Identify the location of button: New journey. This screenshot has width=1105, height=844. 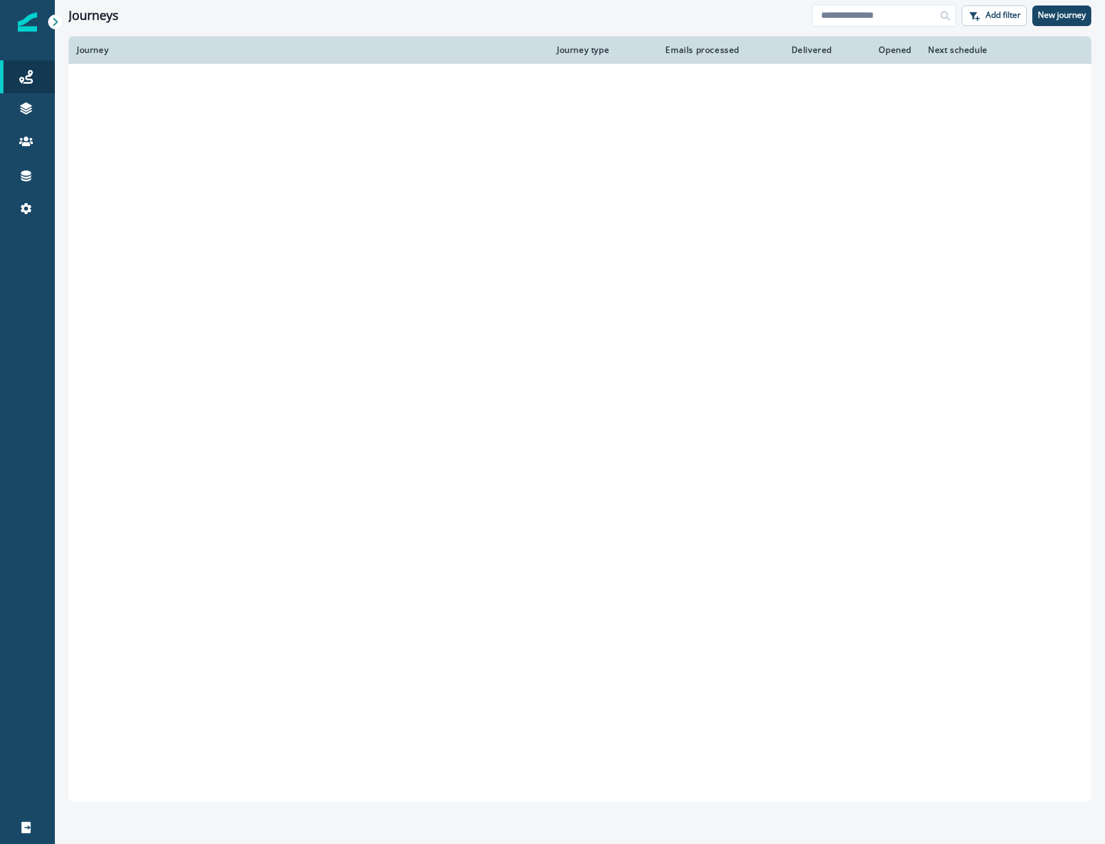
(1062, 16).